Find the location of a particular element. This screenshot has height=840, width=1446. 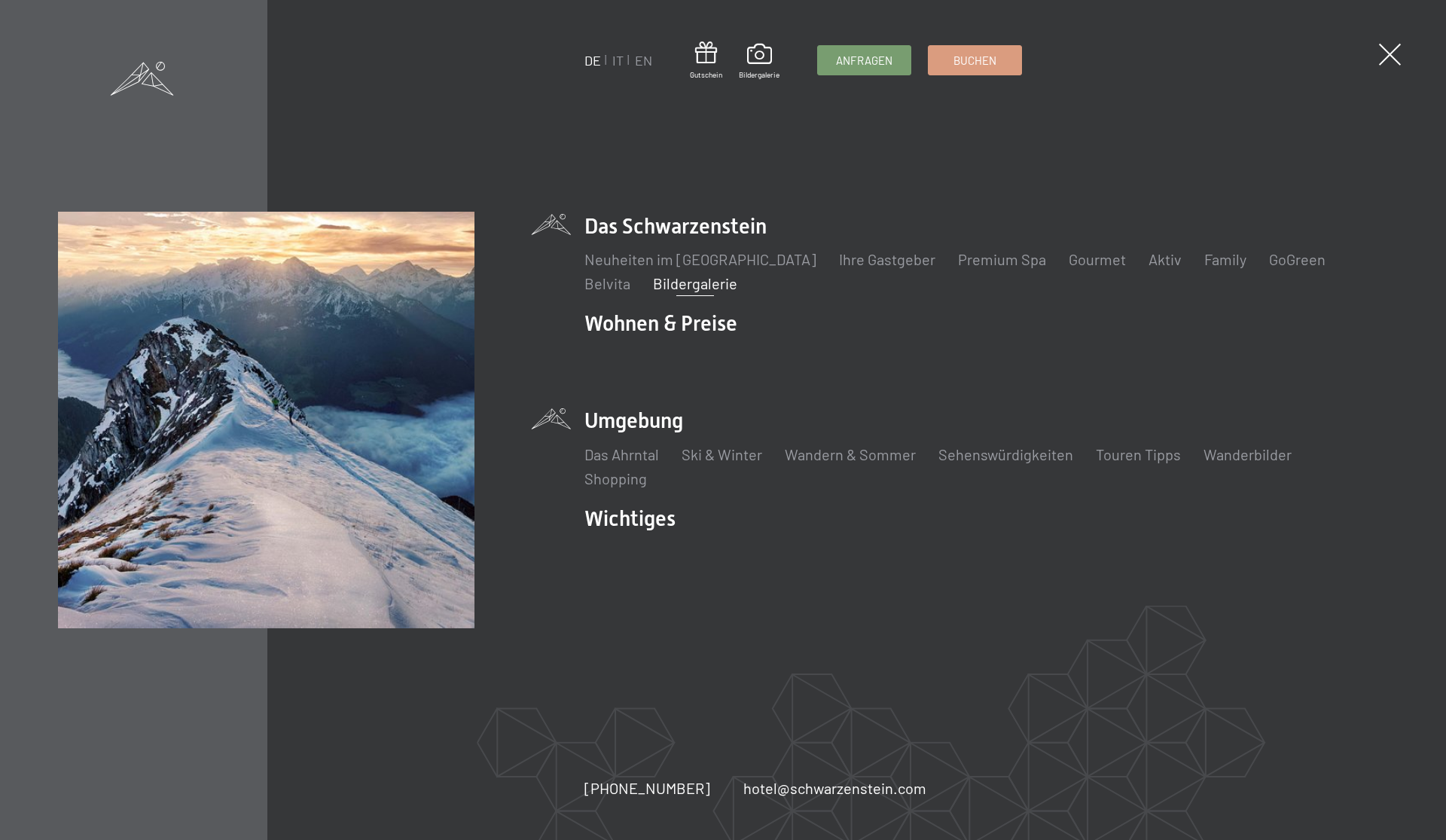

a: Premium Spa is located at coordinates (1002, 259).